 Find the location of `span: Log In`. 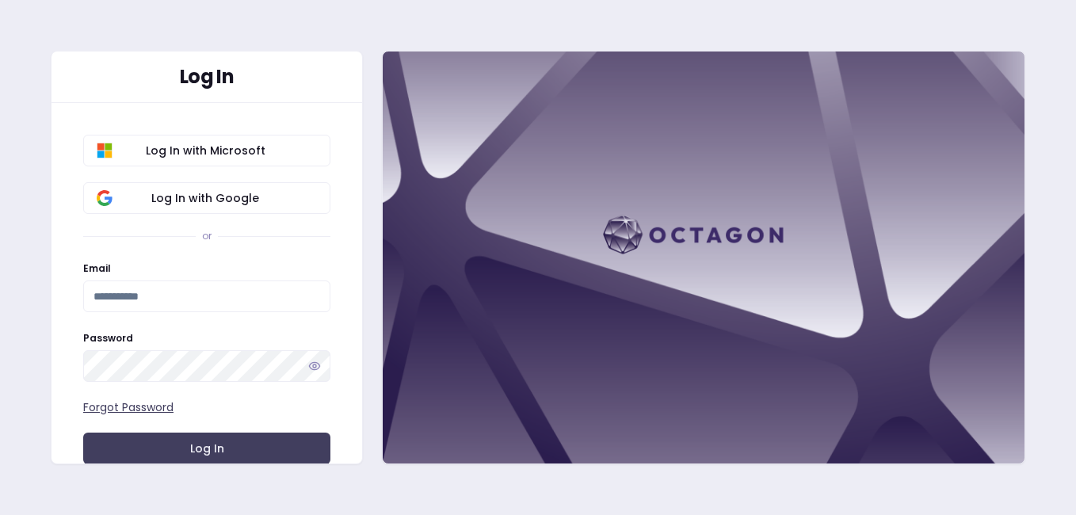

span: Log In is located at coordinates (207, 448).